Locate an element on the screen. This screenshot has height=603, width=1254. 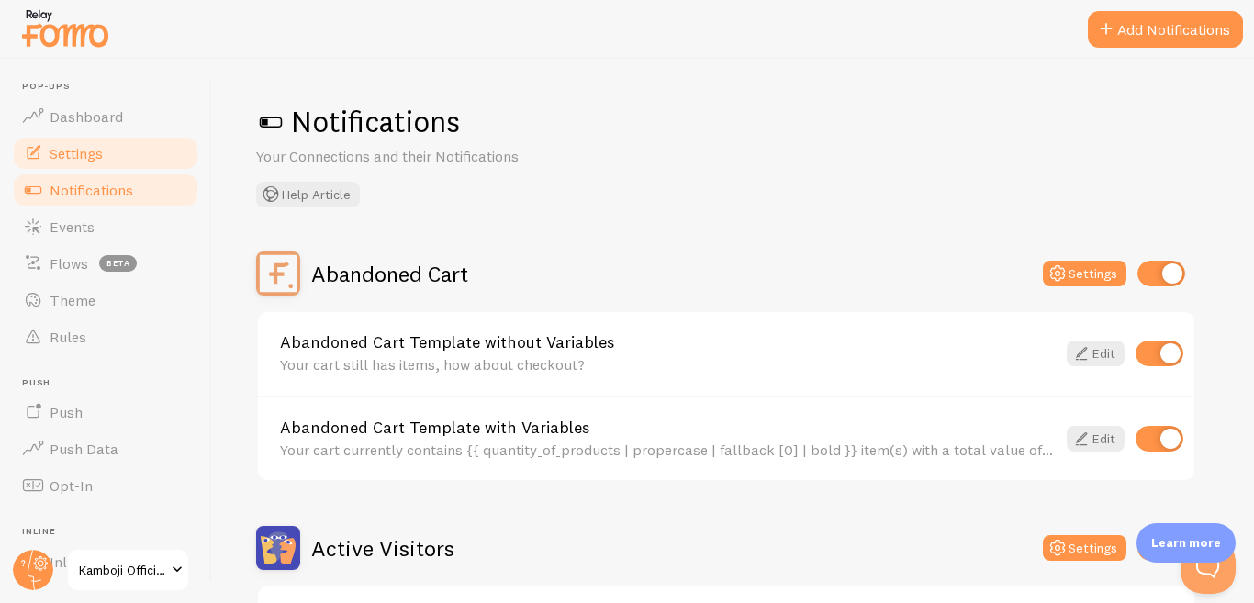
span: Opt-In is located at coordinates (71, 486).